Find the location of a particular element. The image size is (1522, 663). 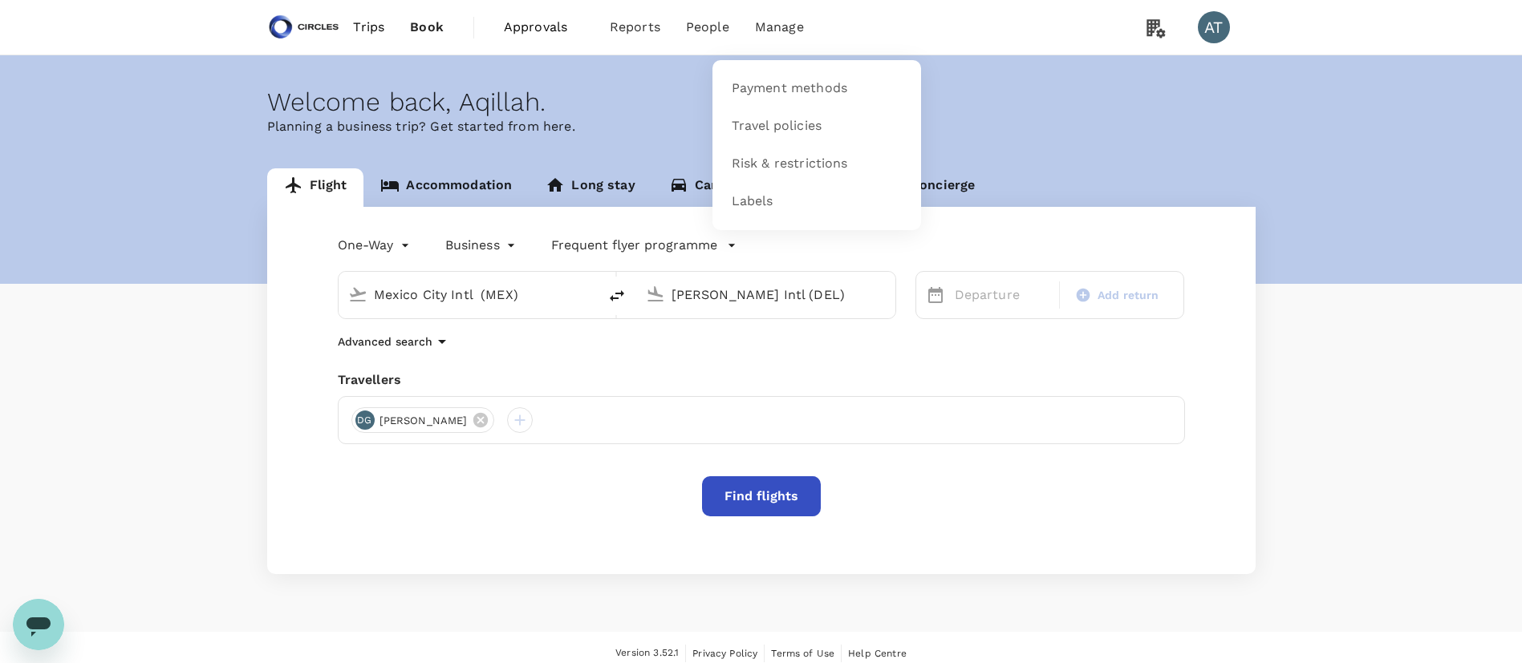

div: DG is located at coordinates (365, 420).